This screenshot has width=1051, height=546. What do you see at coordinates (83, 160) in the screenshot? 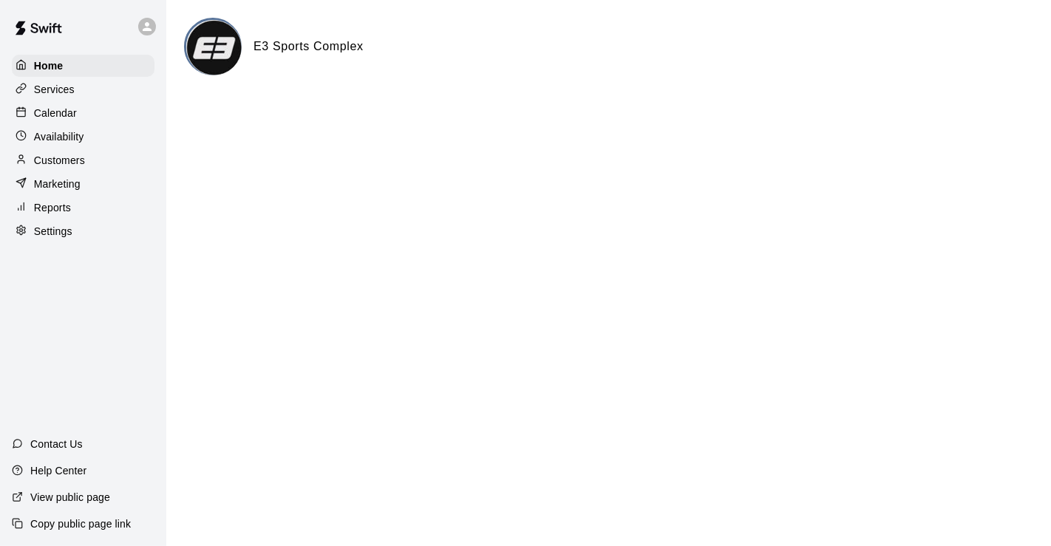
I see `div: Customers` at bounding box center [83, 160].